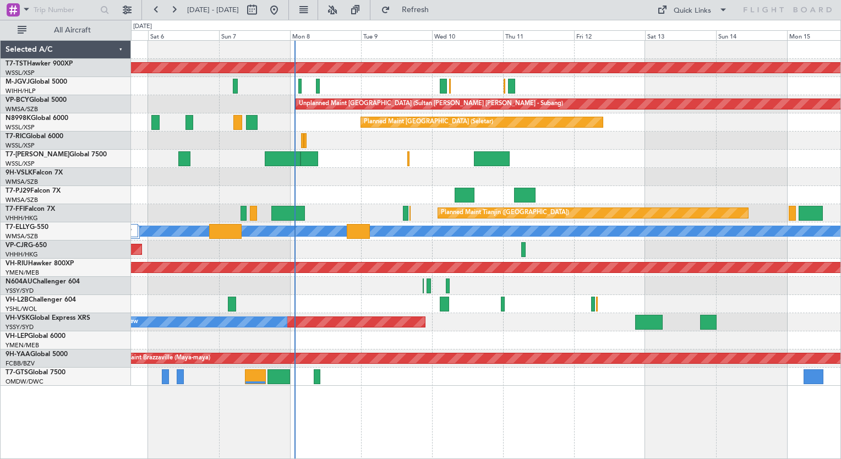 The image size is (841, 459). What do you see at coordinates (17, 245) in the screenshot?
I see `span: VP-CJR` at bounding box center [17, 245].